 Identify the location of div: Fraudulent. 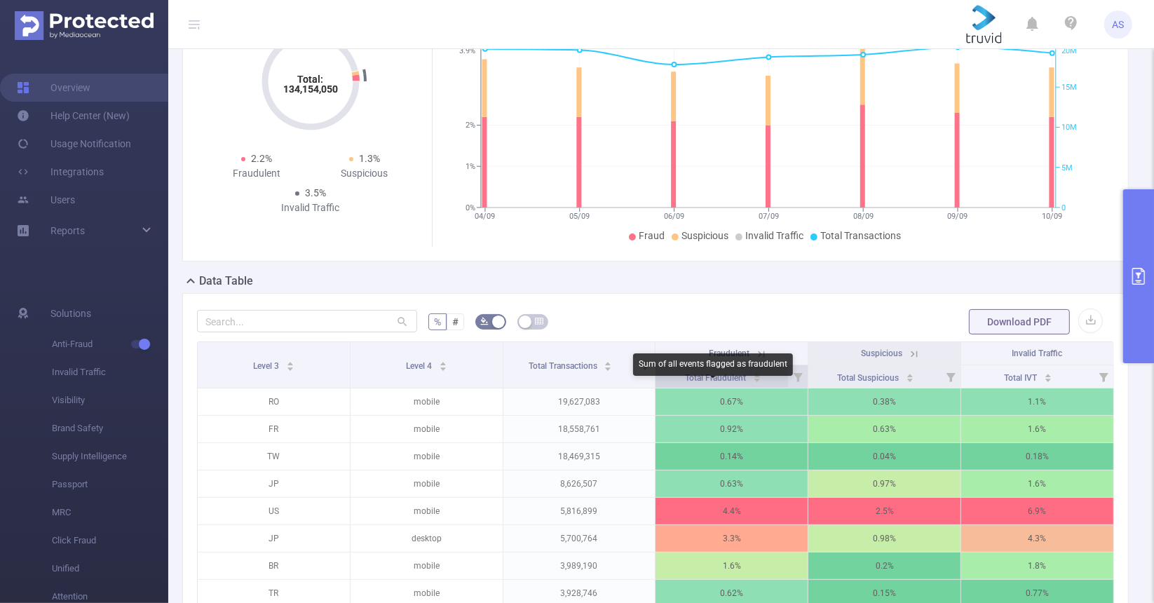
(257, 173).